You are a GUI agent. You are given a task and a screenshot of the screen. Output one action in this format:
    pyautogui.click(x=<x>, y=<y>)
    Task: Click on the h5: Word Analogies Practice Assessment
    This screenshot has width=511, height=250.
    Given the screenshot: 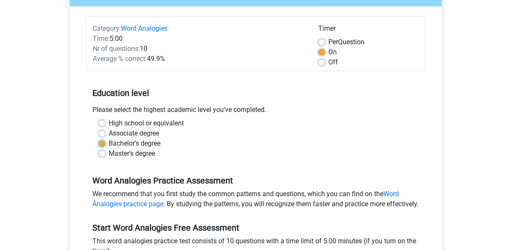 What is the action you would take?
    pyautogui.click(x=256, y=180)
    